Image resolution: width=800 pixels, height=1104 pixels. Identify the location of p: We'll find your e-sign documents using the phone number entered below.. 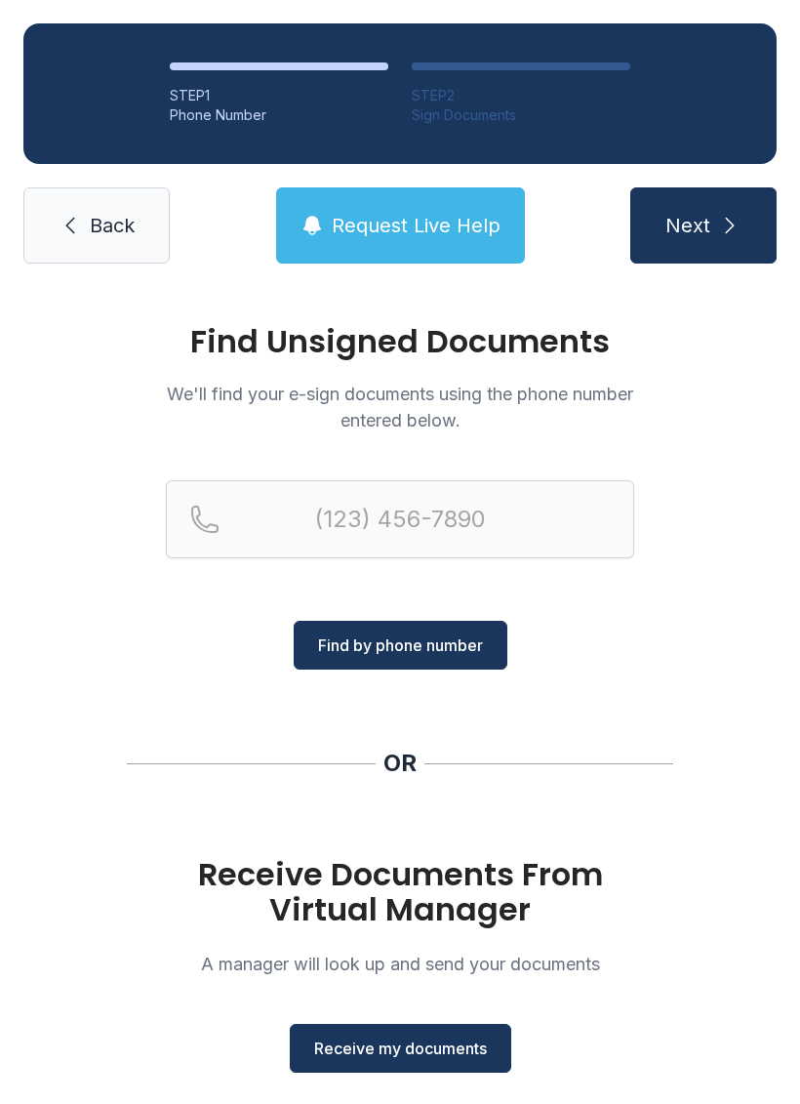
(400, 407).